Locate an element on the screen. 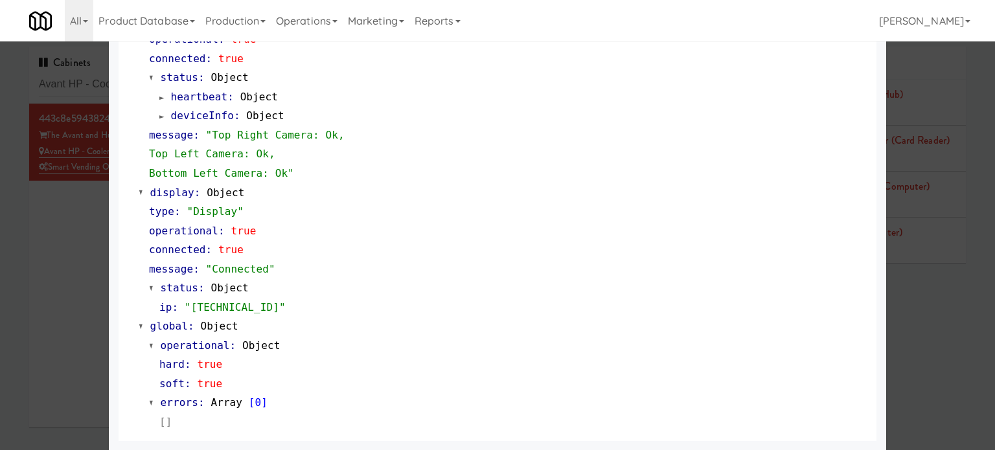 This screenshot has width=995, height=450. span: deviceInfo is located at coordinates (202, 115).